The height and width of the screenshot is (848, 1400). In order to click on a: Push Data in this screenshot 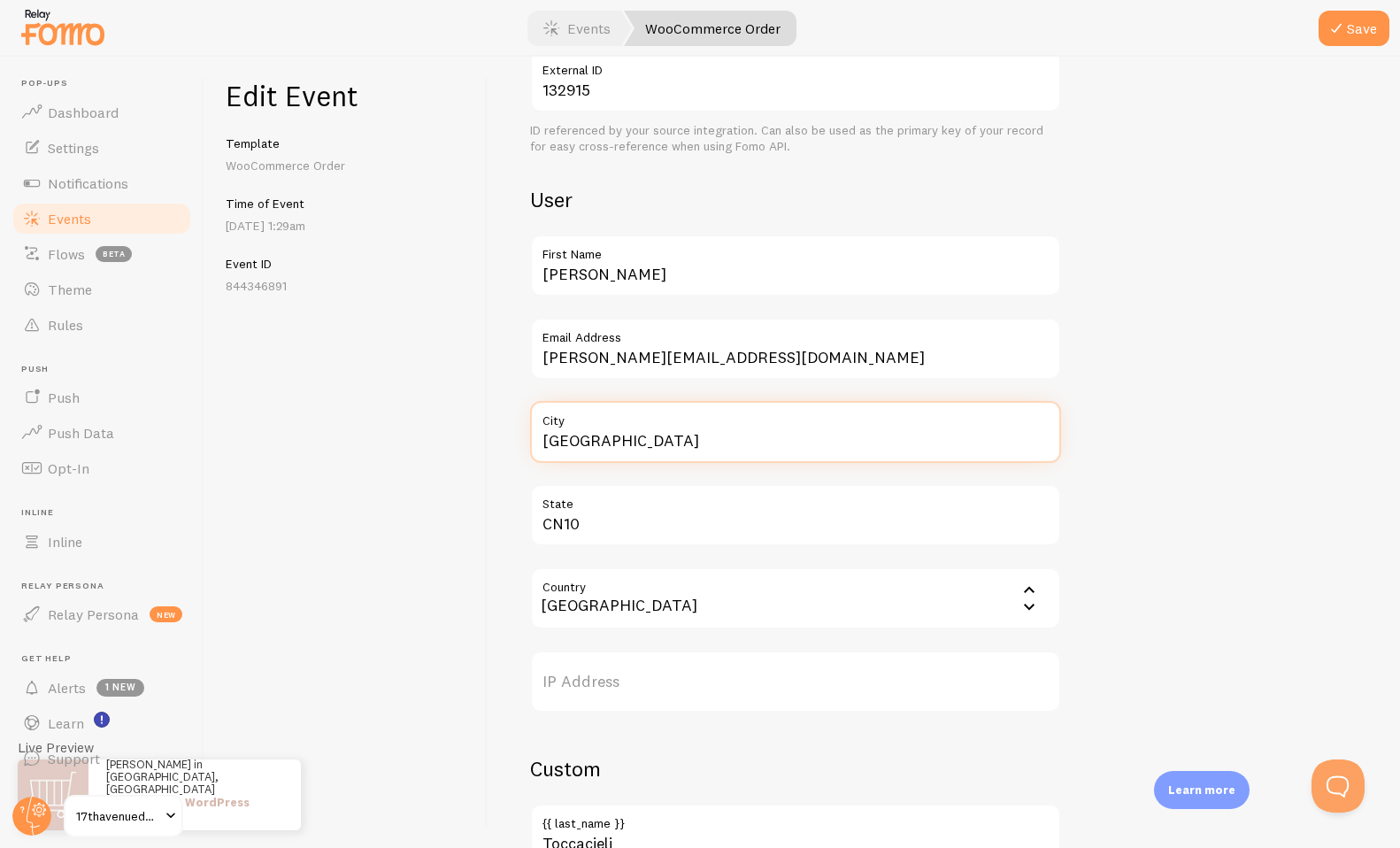, I will do `click(101, 433)`.